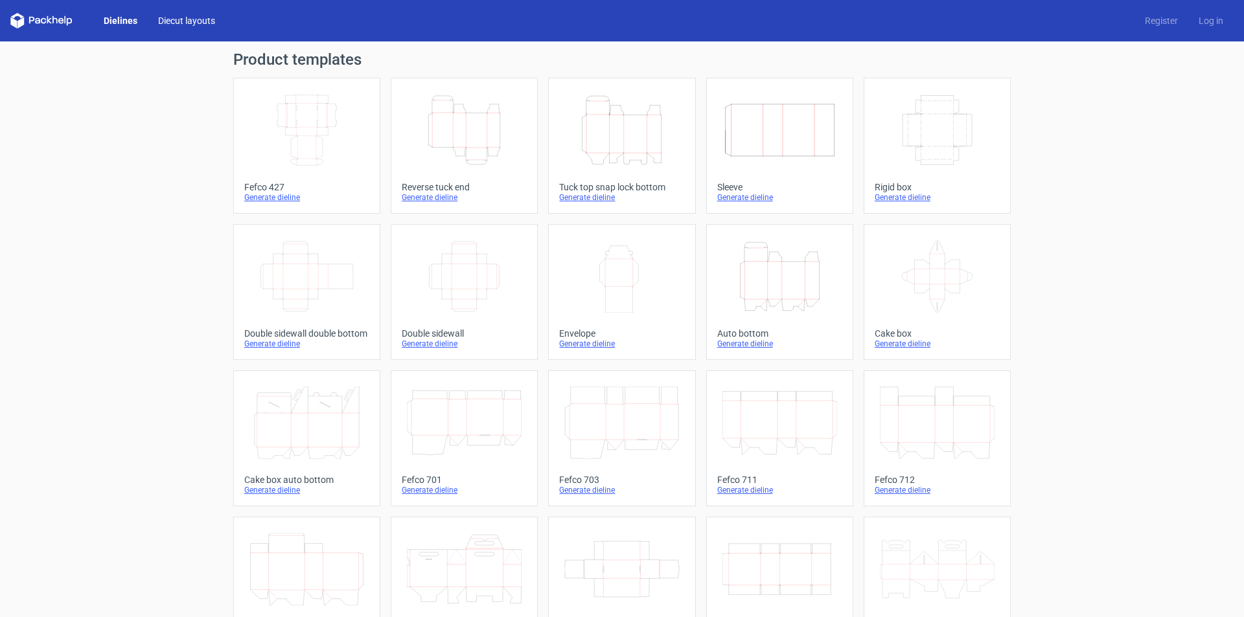 This screenshot has height=617, width=1244. What do you see at coordinates (306, 480) in the screenshot?
I see `div: Cake box auto bottom` at bounding box center [306, 480].